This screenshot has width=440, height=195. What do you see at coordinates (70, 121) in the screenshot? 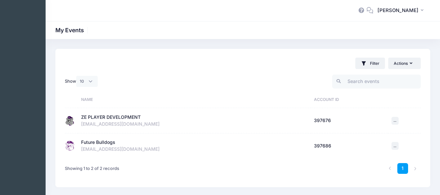
I see `img: ZE PLAYER DEVELOPMENT` at bounding box center [70, 121].